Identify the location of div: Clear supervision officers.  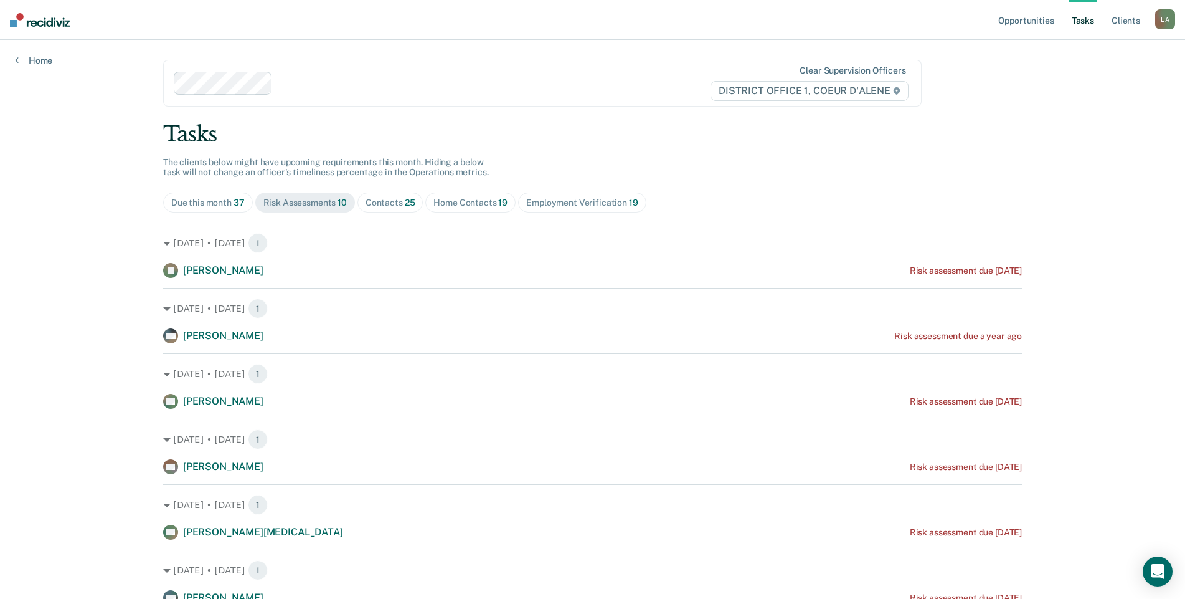
(853, 70).